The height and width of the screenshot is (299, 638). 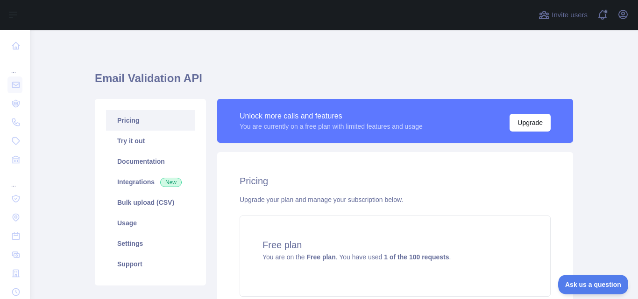 What do you see at coordinates (150, 223) in the screenshot?
I see `a: Usage` at bounding box center [150, 223].